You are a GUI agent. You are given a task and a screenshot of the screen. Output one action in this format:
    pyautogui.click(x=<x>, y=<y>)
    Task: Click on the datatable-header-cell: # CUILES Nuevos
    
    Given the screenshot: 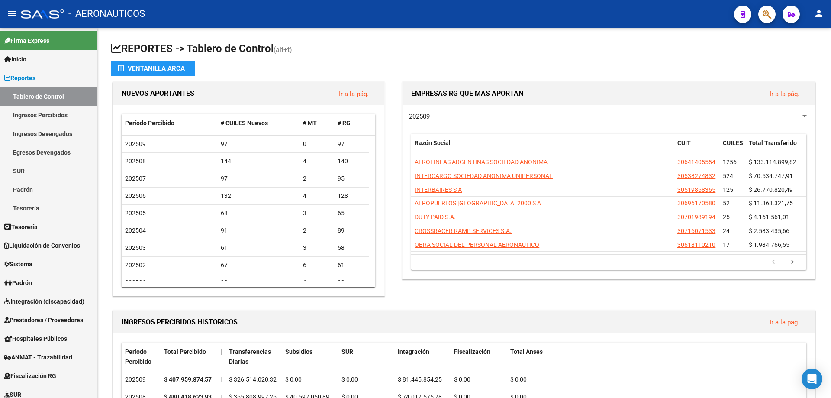 What is the action you would take?
    pyautogui.click(x=258, y=123)
    